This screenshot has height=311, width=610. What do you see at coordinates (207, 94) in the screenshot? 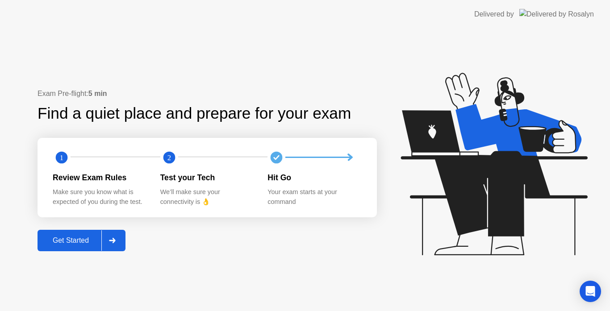
I see `div: Exam Pre-flight:` at bounding box center [207, 94].